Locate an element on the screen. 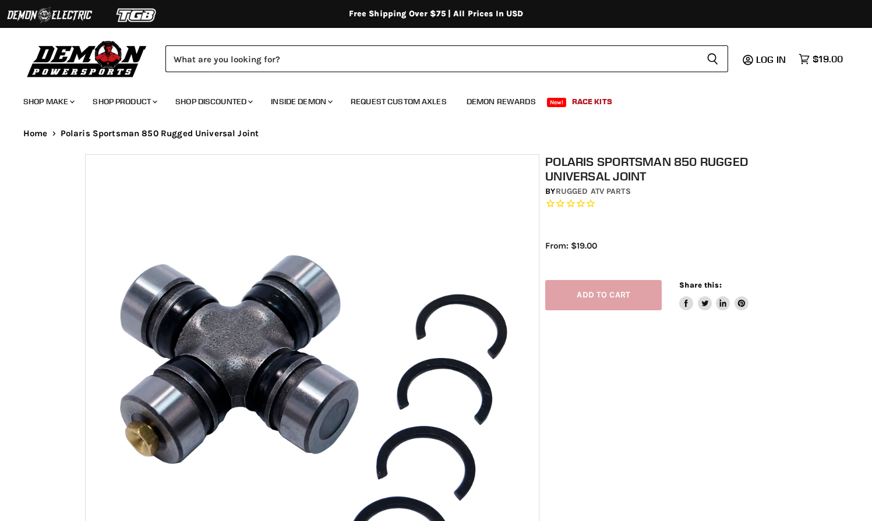  a: Race Kits is located at coordinates (592, 101).